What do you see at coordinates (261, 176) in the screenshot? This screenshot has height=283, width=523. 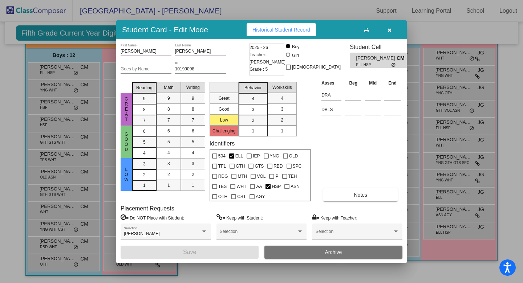 I see `span: VOL` at bounding box center [261, 176].